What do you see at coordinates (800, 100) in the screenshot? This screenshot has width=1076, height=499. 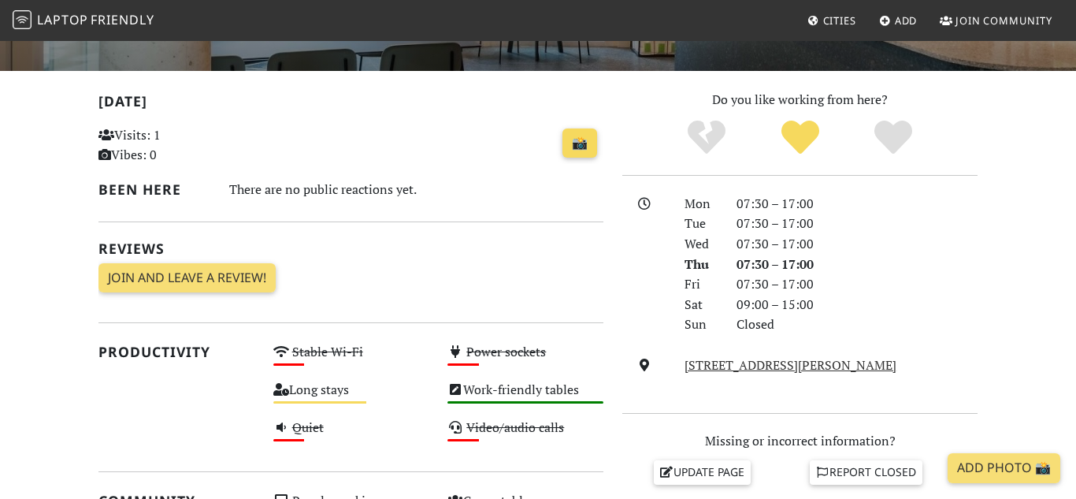 I see `p: Do you like working from here?` at bounding box center [800, 100].